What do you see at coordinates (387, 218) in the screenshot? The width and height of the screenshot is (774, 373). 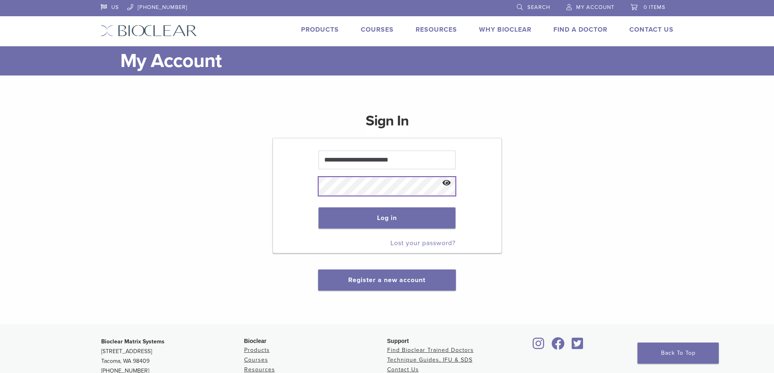 I see `button: Log in` at bounding box center [387, 218].